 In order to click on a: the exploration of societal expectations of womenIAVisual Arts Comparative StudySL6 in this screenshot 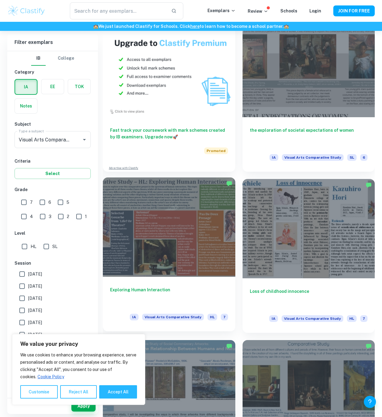, I will do `click(309, 94)`.